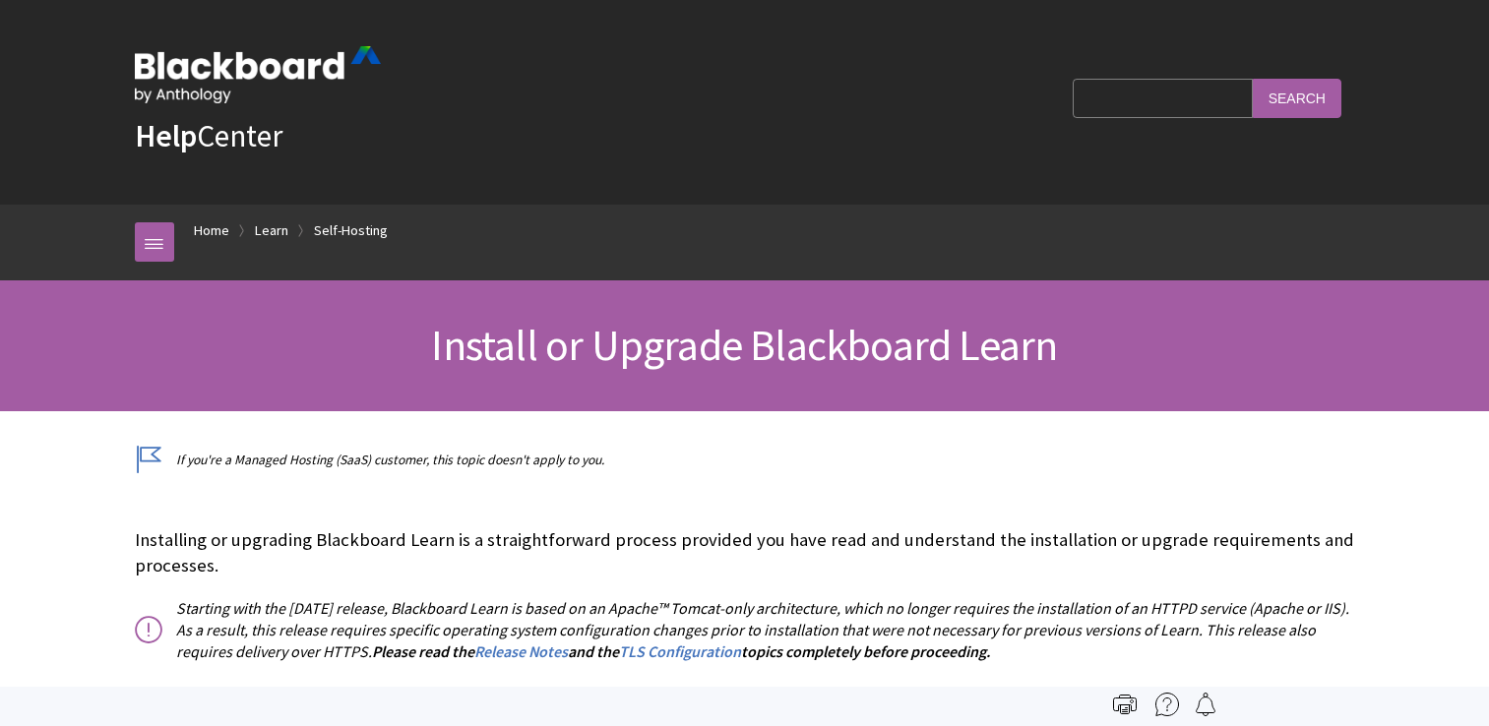  What do you see at coordinates (520, 651) in the screenshot?
I see `a: Release Notes` at bounding box center [520, 651].